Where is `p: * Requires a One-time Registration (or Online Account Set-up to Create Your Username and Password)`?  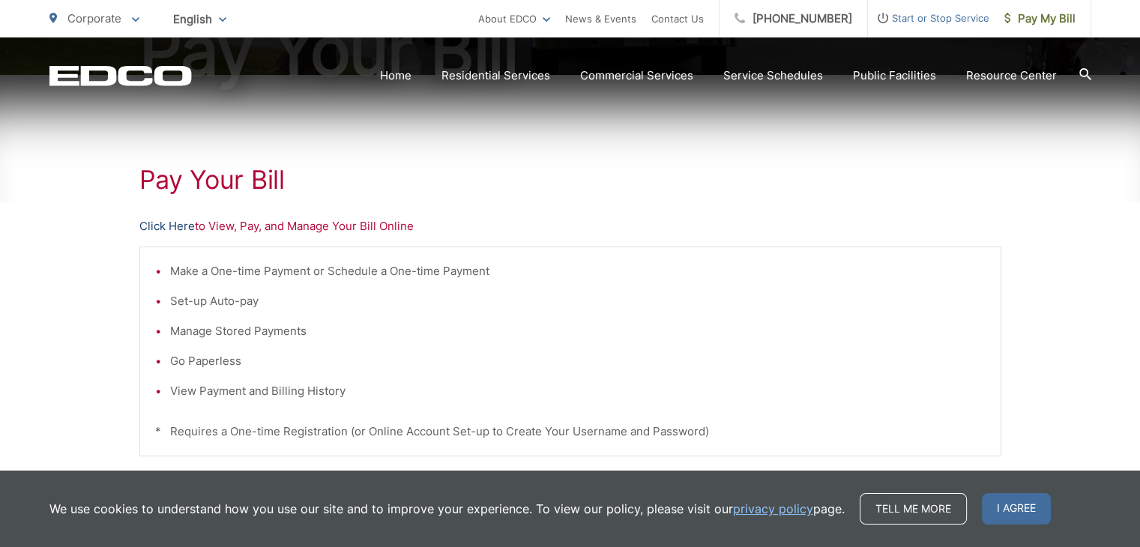 p: * Requires a One-time Registration (or Online Account Set-up to Create Your Username and Password) is located at coordinates (570, 432).